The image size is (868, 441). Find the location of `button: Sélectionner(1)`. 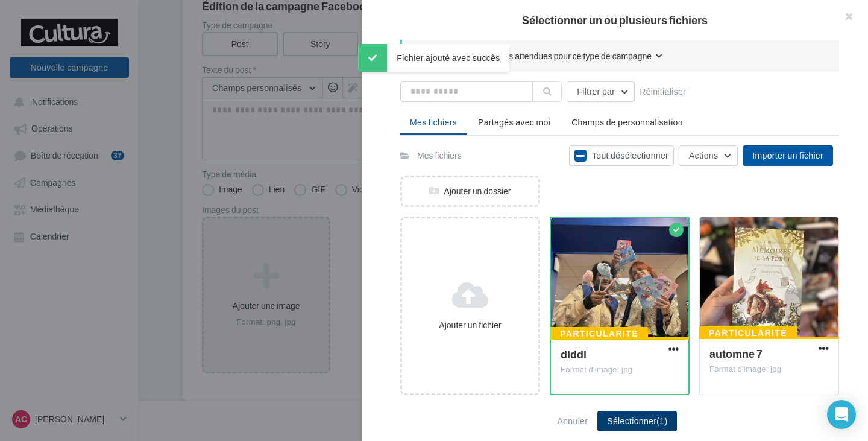

button: Sélectionner(1) is located at coordinates (637, 421).